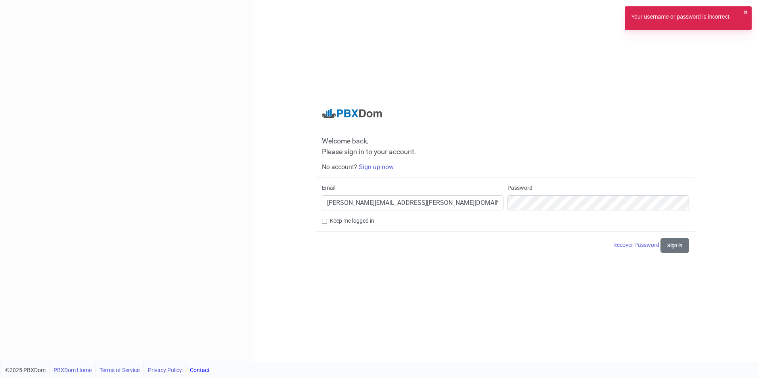 The image size is (758, 378). Describe the element at coordinates (506, 167) in the screenshot. I see `h6: No account?` at that location.